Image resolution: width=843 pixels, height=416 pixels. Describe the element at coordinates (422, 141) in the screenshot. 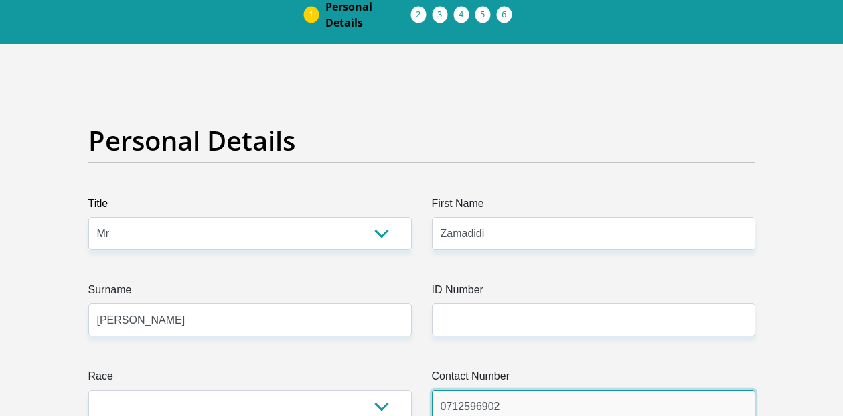

I see `h2: Personal Details` at that location.